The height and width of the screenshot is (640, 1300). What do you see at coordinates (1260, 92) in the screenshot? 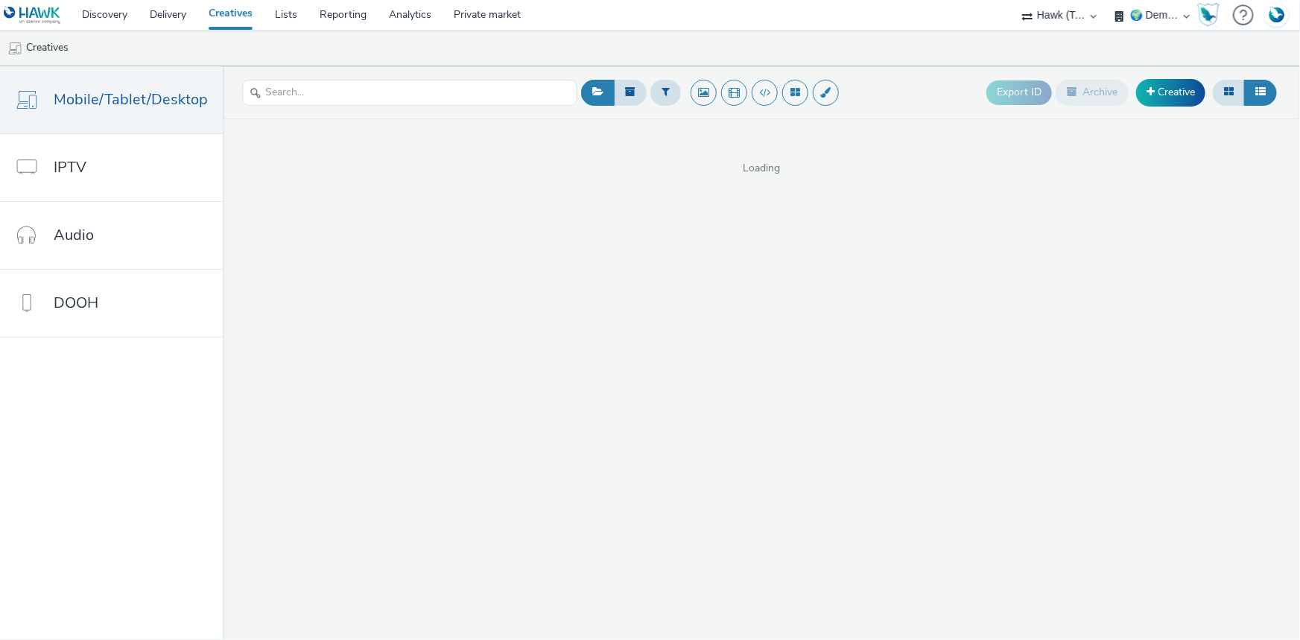
I see `button: Table` at bounding box center [1260, 92].